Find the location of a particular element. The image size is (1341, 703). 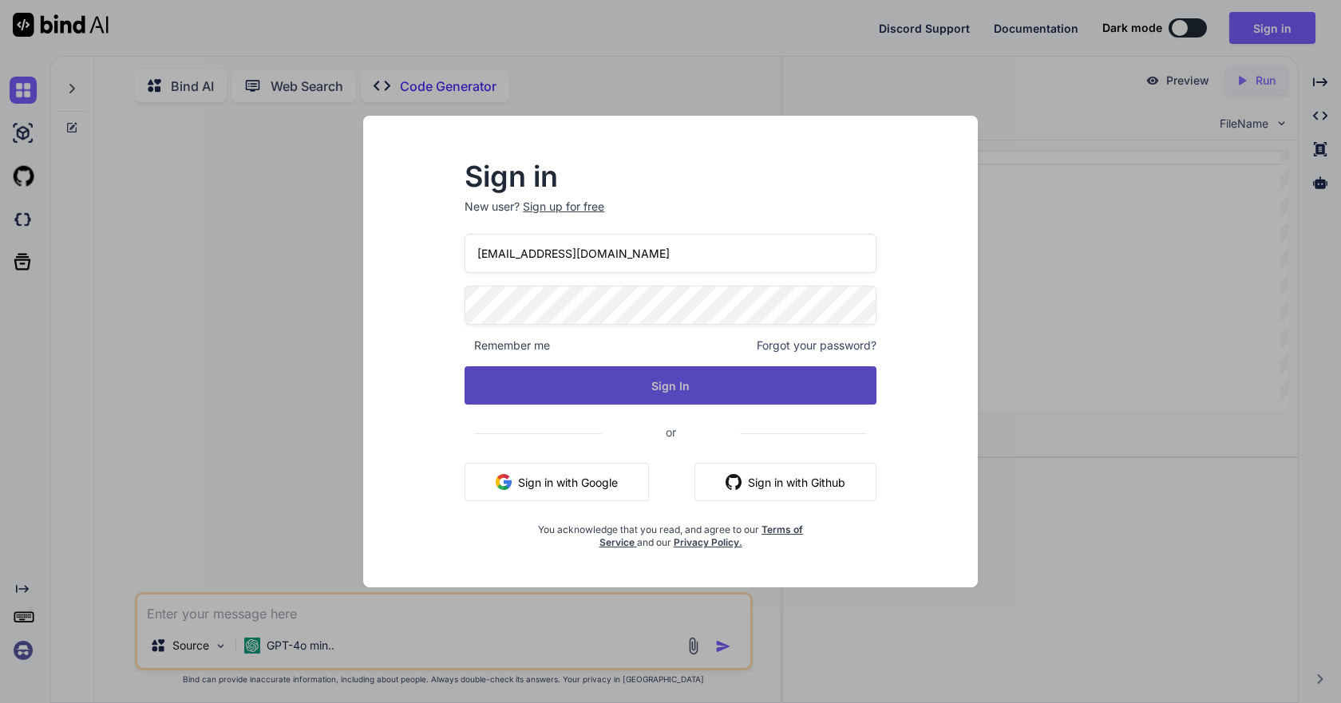

a: Terms of Service is located at coordinates (702, 536).